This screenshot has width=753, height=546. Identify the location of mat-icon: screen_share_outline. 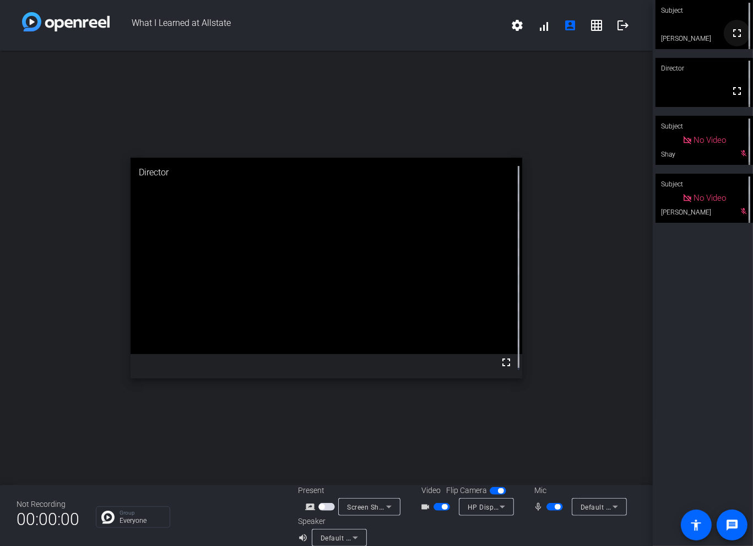
(312, 506).